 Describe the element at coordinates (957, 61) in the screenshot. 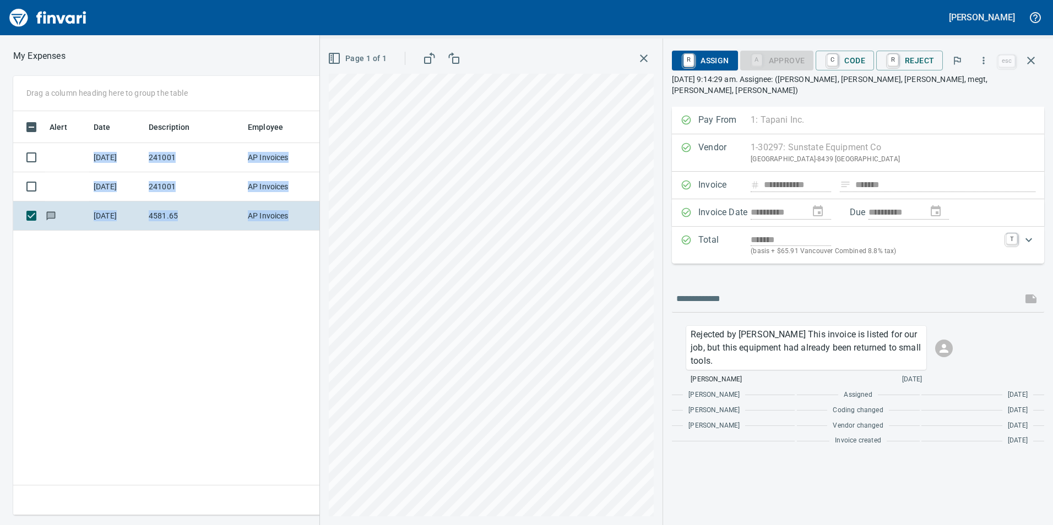

I see `button: Flag` at that location.